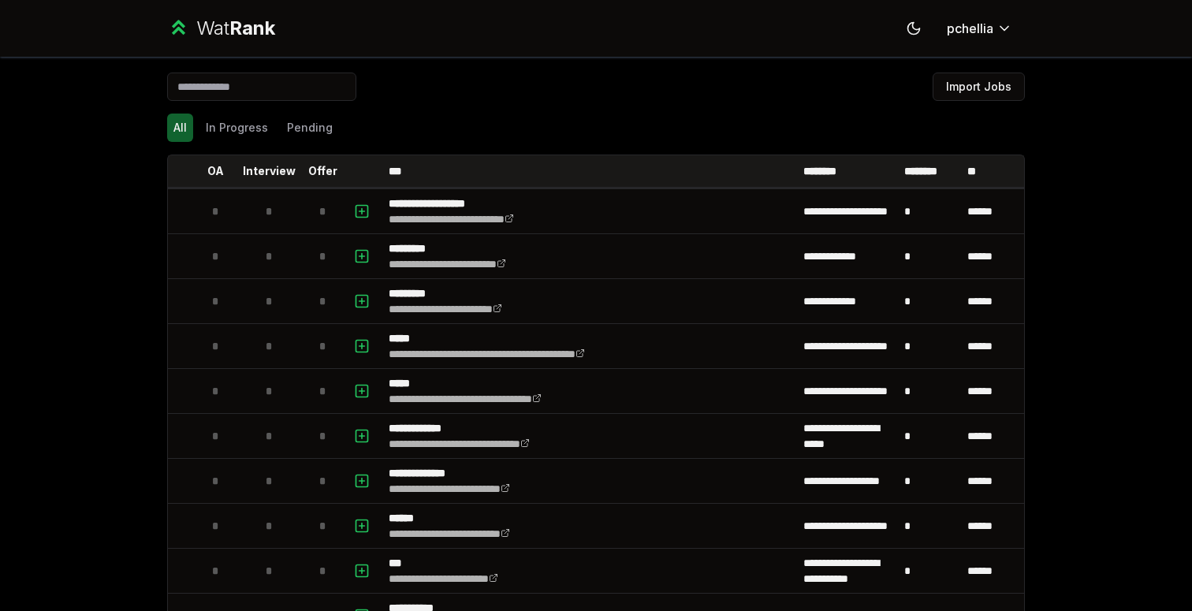 This screenshot has height=611, width=1192. What do you see at coordinates (236, 28) in the screenshot?
I see `div: Wat` at bounding box center [236, 28].